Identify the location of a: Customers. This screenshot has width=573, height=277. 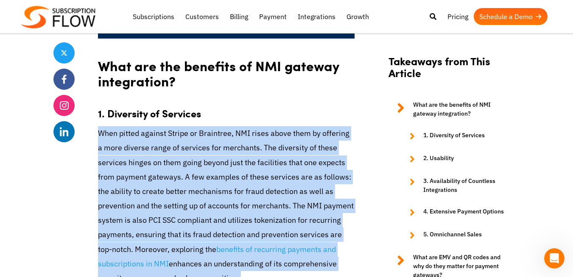
(202, 17).